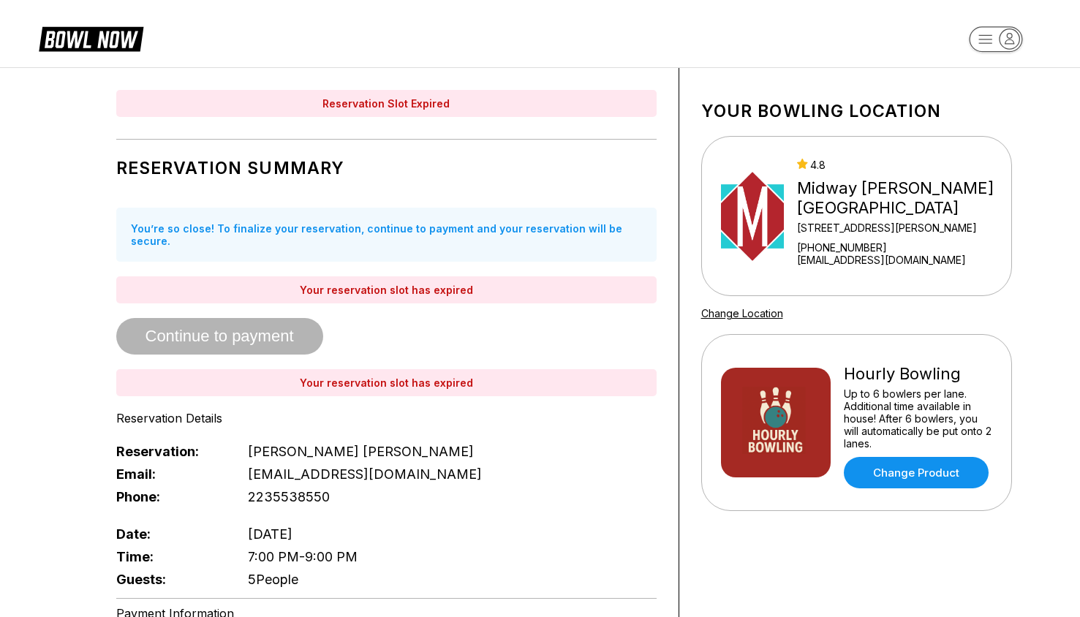 Image resolution: width=1080 pixels, height=617 pixels. What do you see at coordinates (386, 103) in the screenshot?
I see `div: Reservation Slot Expired` at bounding box center [386, 103].